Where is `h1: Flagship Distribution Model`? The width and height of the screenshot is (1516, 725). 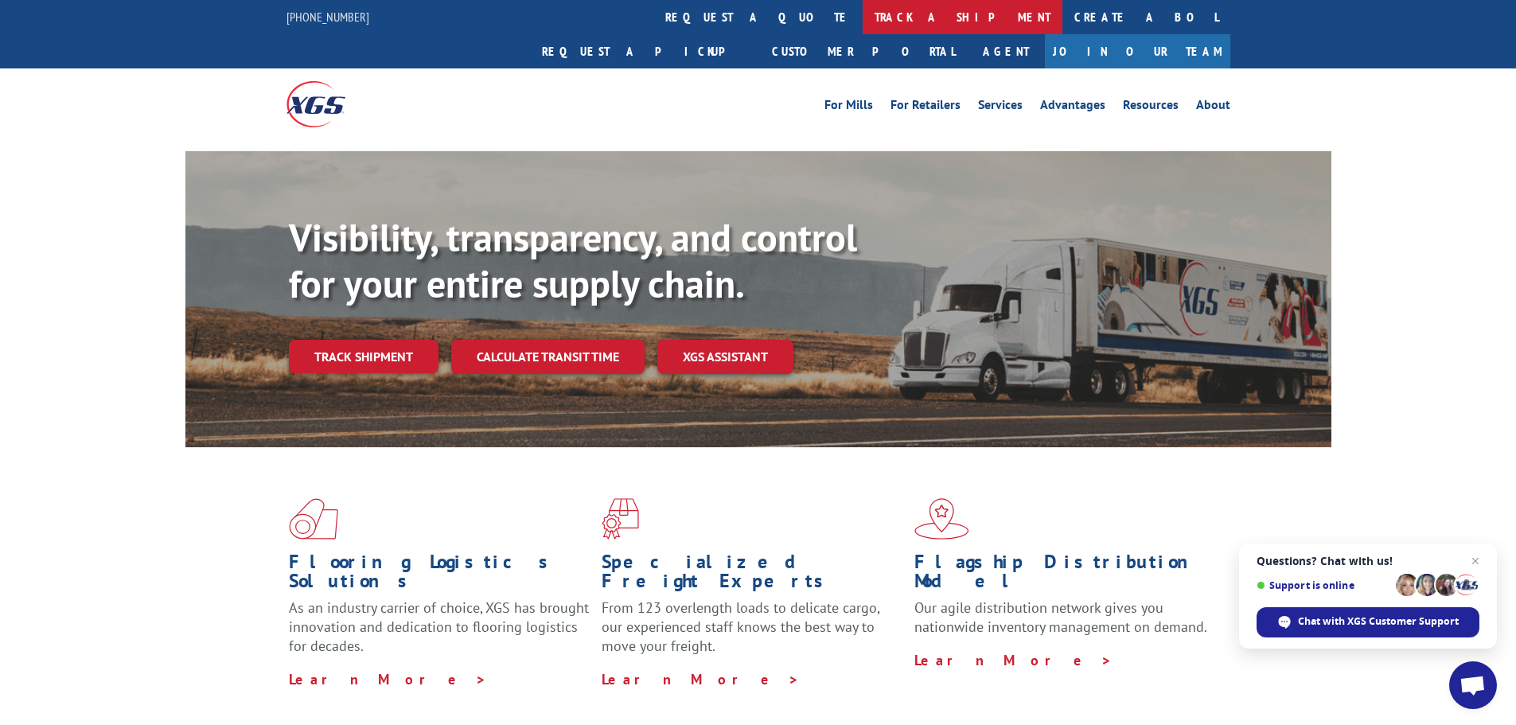 h1: Flagship Distribution Model is located at coordinates (1065, 575).